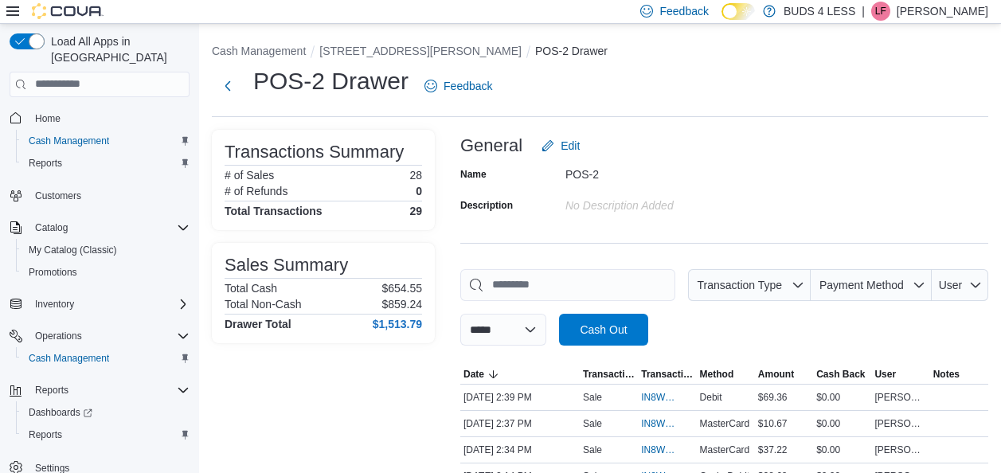 The height and width of the screenshot is (473, 1001). I want to click on div: Leeanne Finn, so click(881, 11).